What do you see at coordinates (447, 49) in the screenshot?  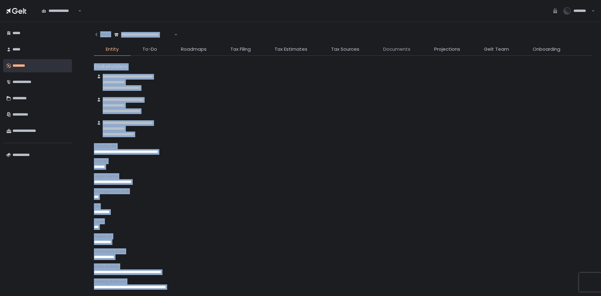 I see `span: Projections` at bounding box center [447, 49].